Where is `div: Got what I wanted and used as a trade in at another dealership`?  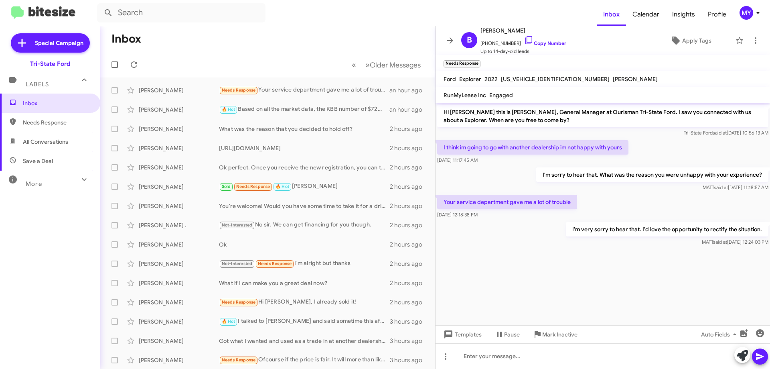
div: Got what I wanted and used as a trade in at another dealership is located at coordinates (305, 341).